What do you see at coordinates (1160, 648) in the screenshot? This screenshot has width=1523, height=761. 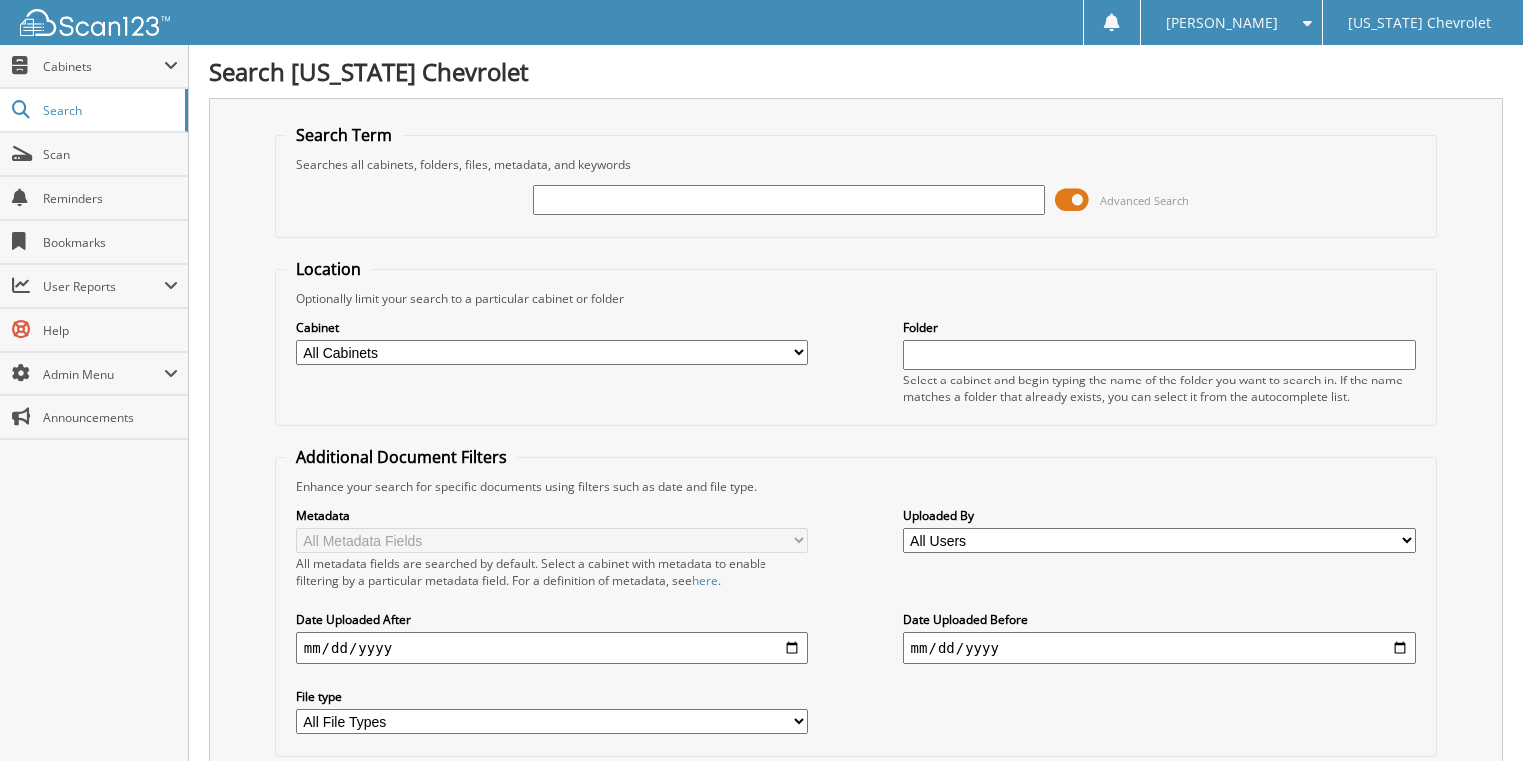 I see `input: end` at bounding box center [1160, 648].